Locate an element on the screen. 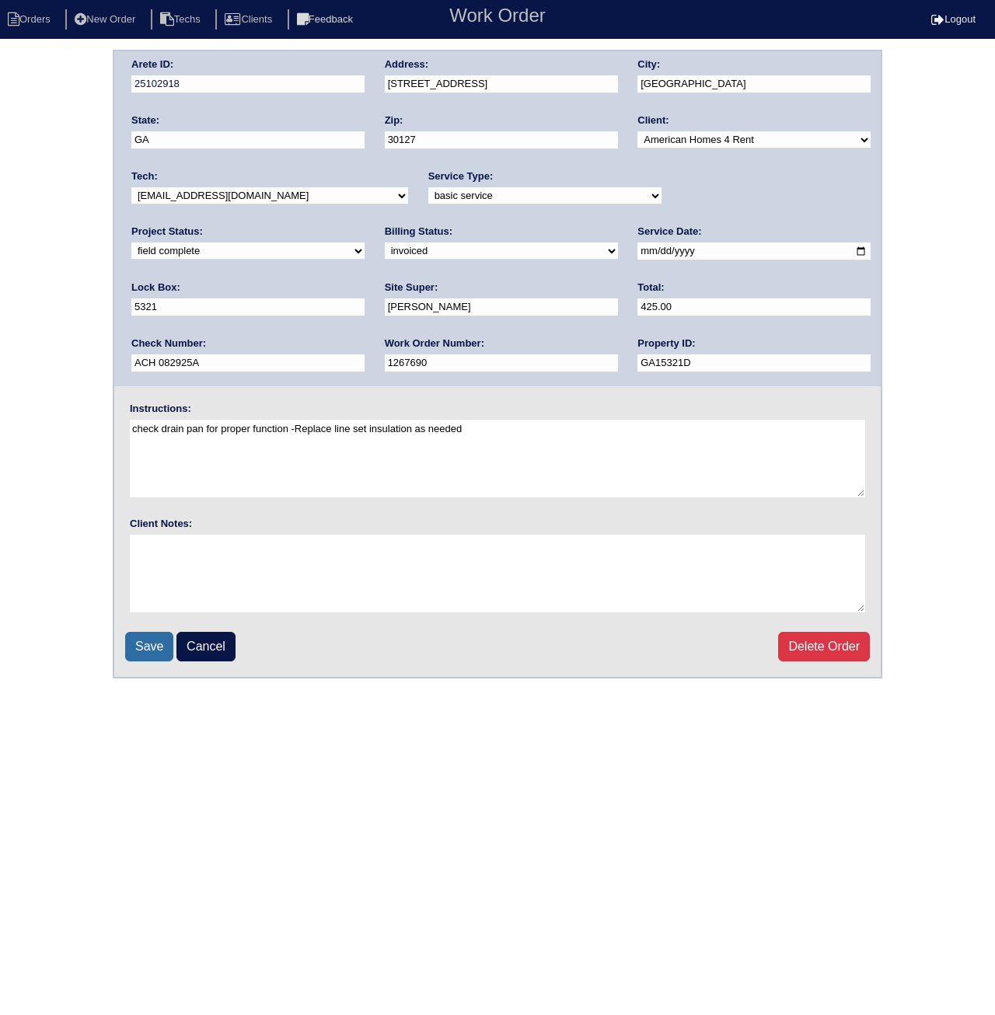  label: Project Status: is located at coordinates (167, 232).